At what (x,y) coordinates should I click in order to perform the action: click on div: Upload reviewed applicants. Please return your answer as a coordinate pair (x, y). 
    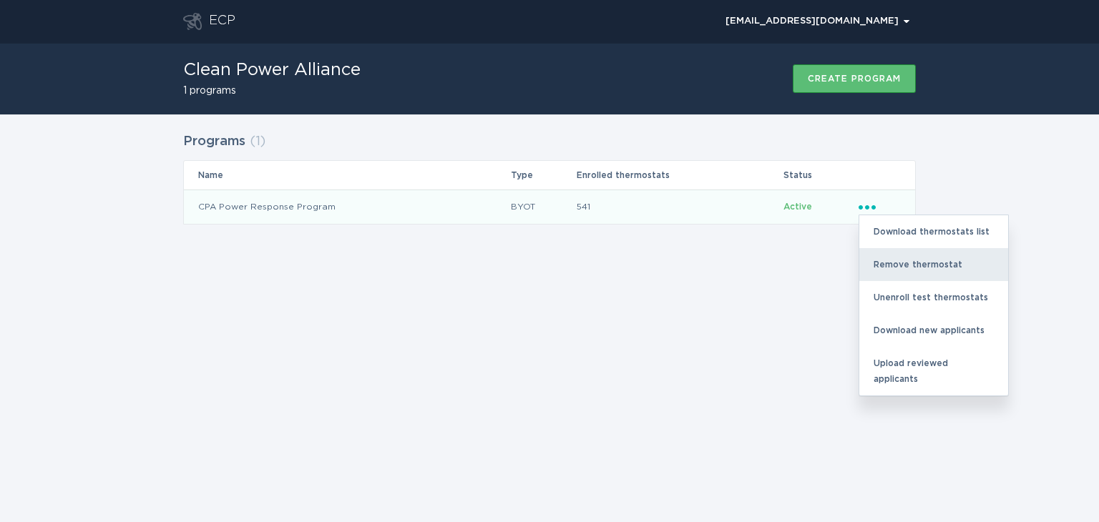
    Looking at the image, I should click on (934, 371).